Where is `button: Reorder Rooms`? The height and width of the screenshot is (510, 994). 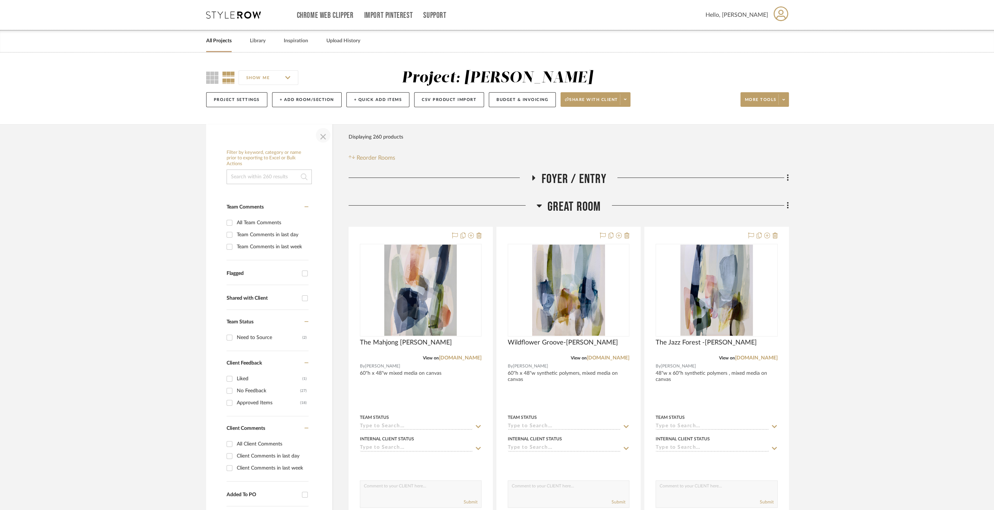 button: Reorder Rooms is located at coordinates (372, 158).